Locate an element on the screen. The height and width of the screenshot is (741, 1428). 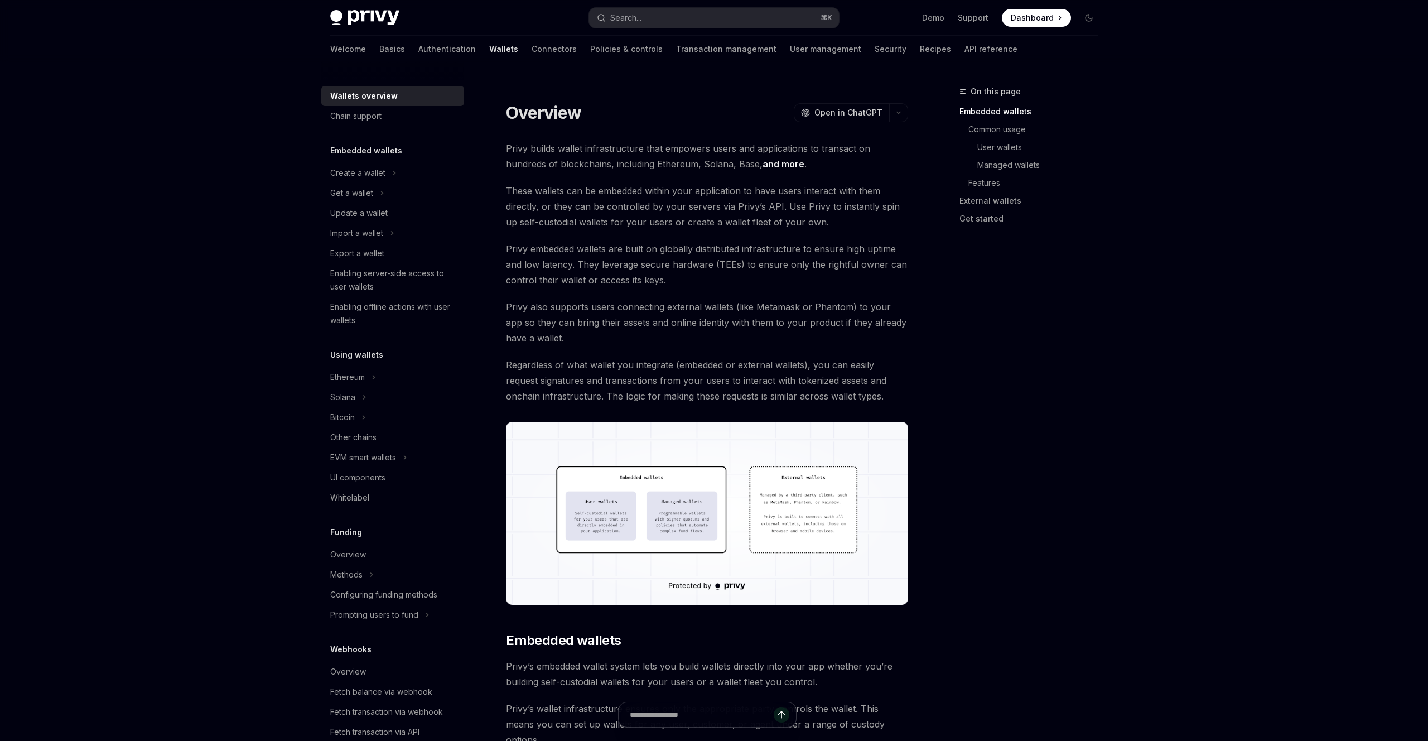
a: External wallets is located at coordinates (1033, 201).